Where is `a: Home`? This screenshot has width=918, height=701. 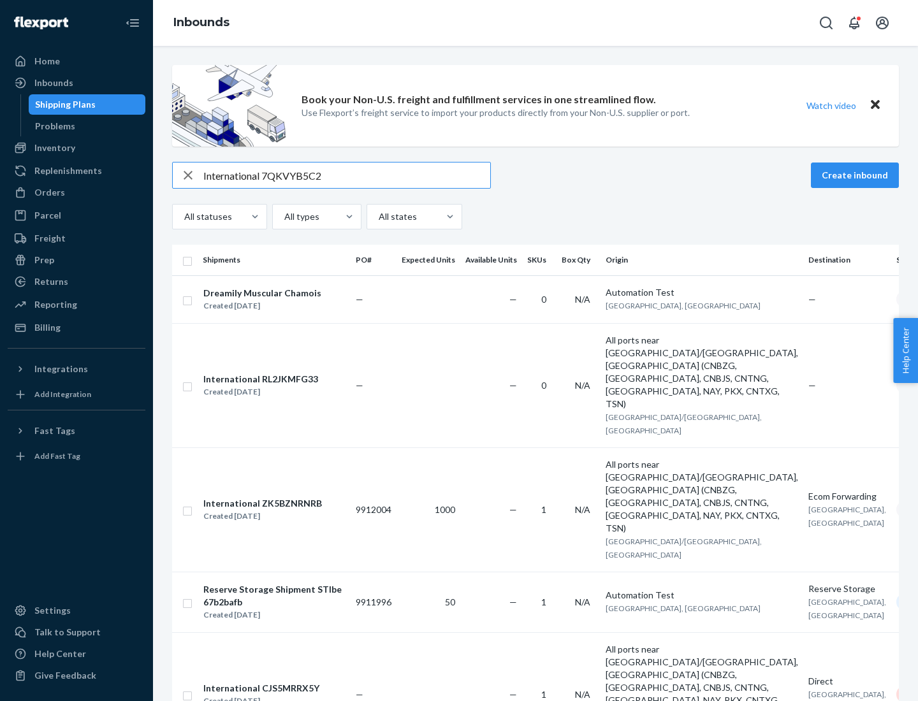
a: Home is located at coordinates (76, 61).